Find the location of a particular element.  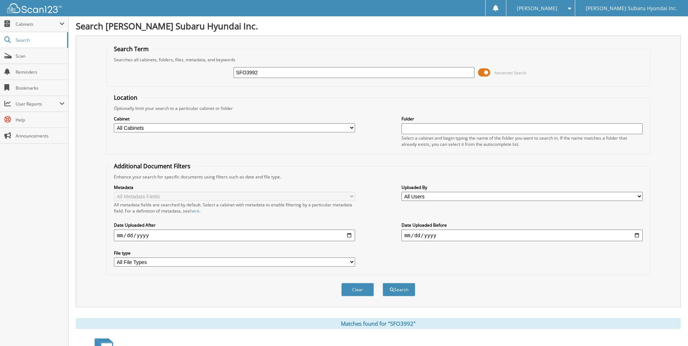

label: Date Uploaded After is located at coordinates (234, 225).